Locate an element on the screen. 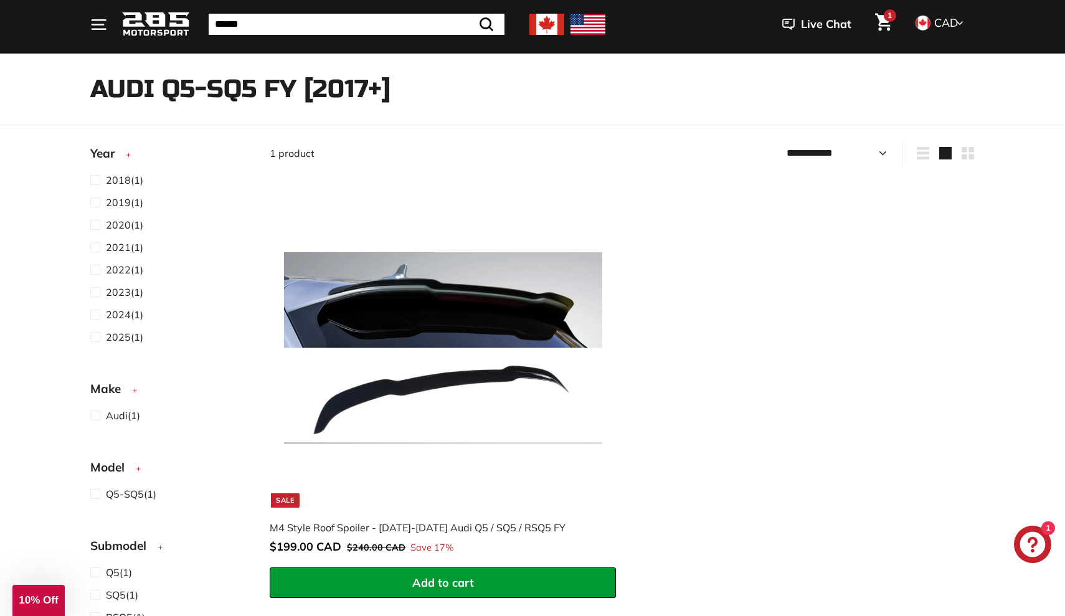  span: Model is located at coordinates (112, 467).